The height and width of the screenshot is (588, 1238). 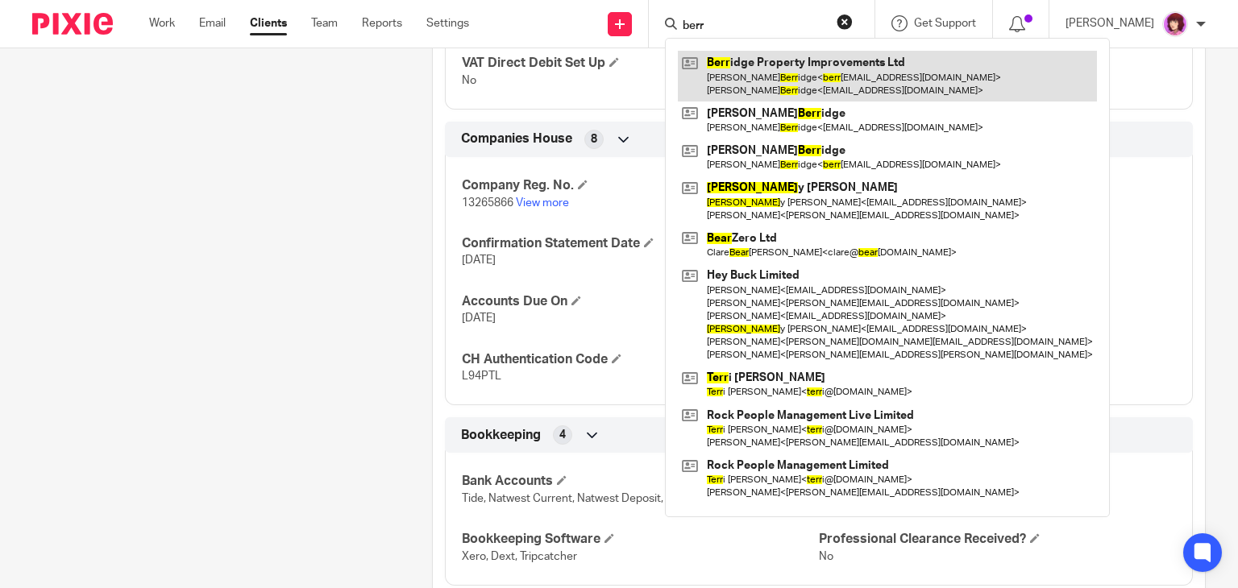 I want to click on a: Clients, so click(x=268, y=23).